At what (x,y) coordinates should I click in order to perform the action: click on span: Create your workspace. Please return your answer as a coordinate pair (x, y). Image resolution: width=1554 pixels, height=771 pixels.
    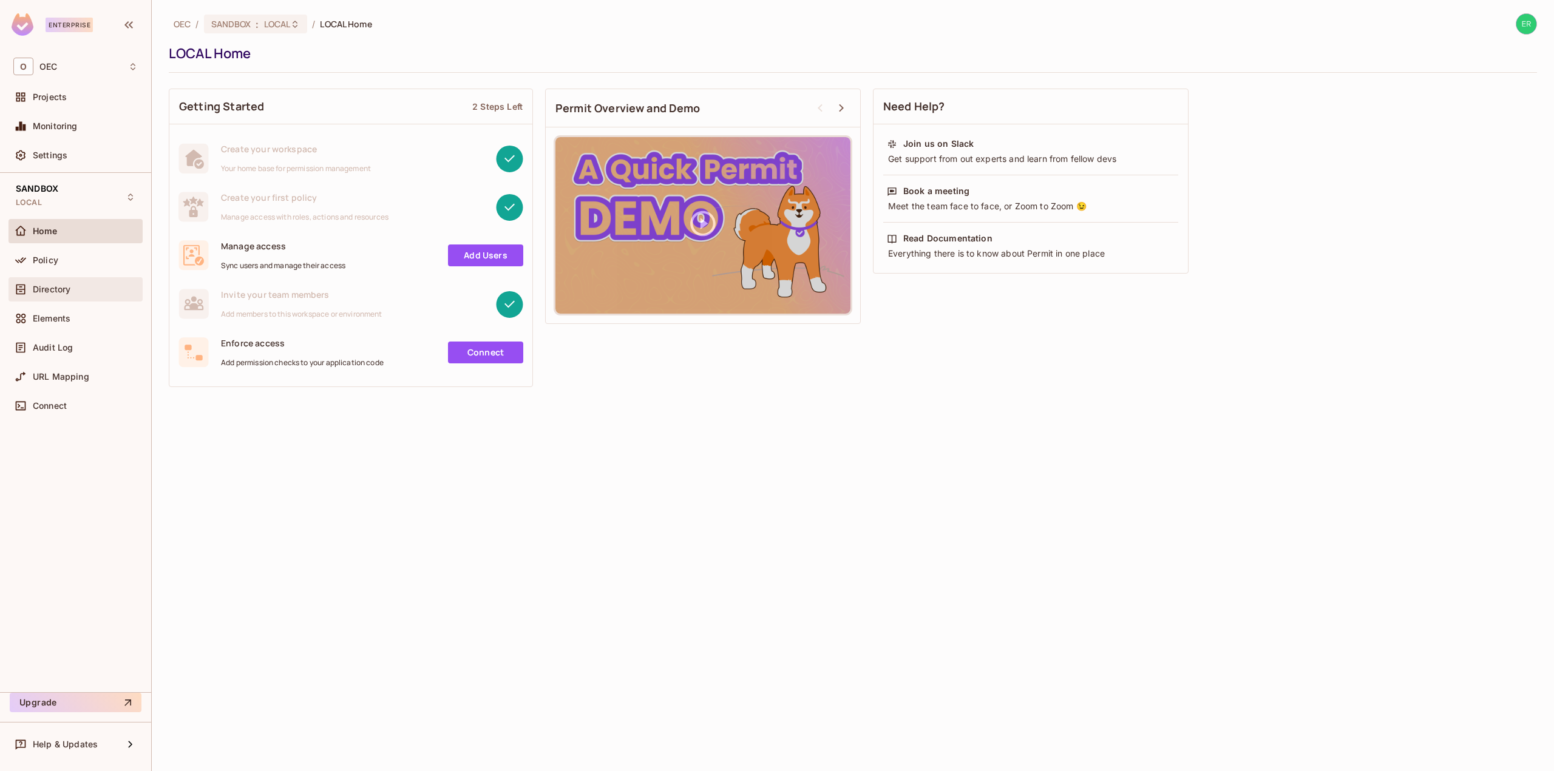
    Looking at the image, I should click on (296, 149).